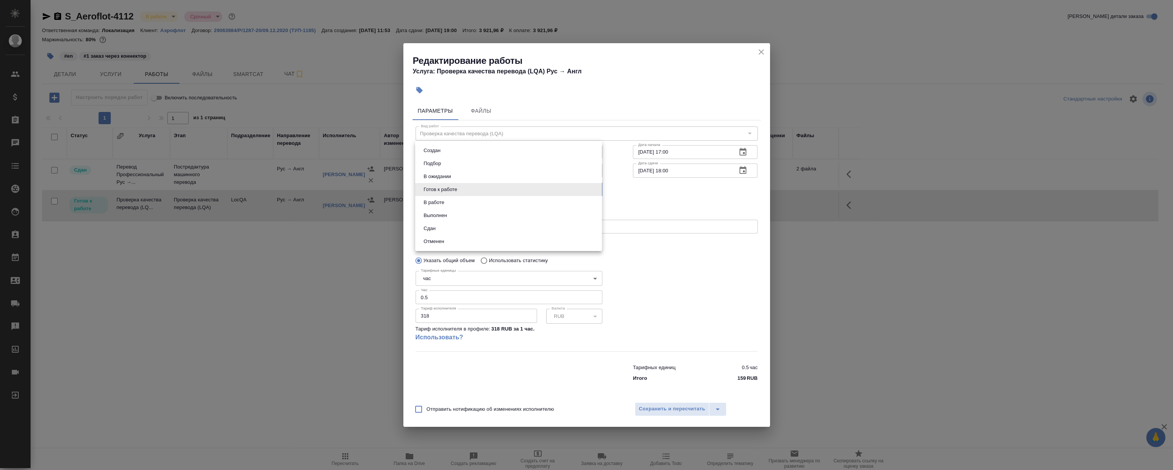 The image size is (1173, 470). Describe the element at coordinates (435, 215) in the screenshot. I see `button: Выполнен` at that location.